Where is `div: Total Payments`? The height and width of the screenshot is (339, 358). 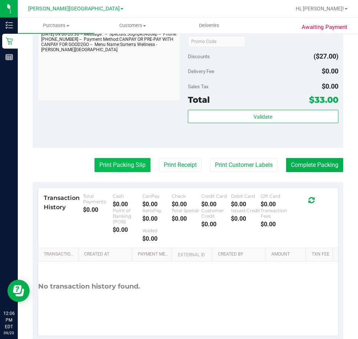
div: Total Payments is located at coordinates (98, 199).